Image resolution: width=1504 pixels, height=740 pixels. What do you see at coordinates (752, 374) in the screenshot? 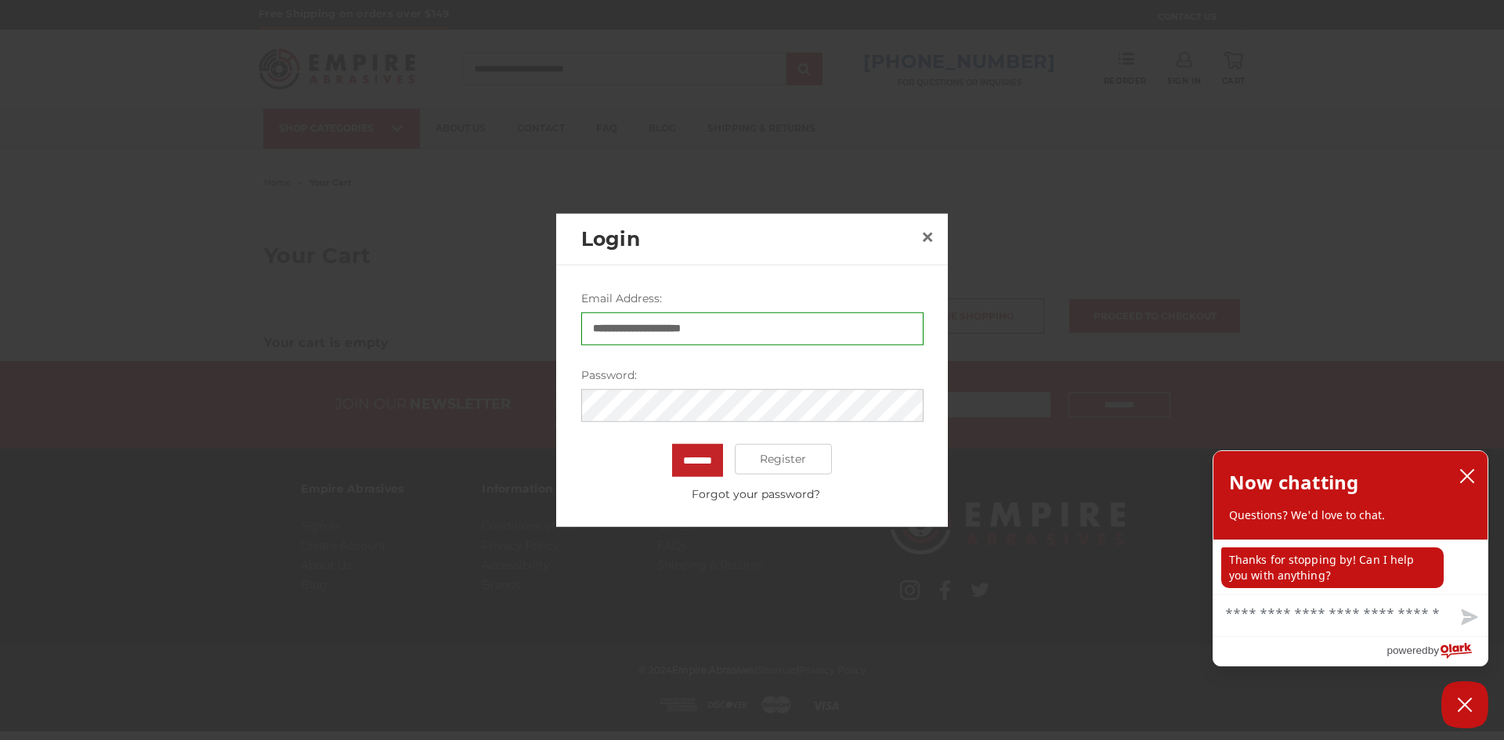
I see `label: Password:` at bounding box center [752, 374].